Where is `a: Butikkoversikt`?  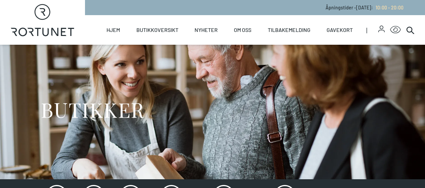
a: Butikkoversikt is located at coordinates (157, 30).